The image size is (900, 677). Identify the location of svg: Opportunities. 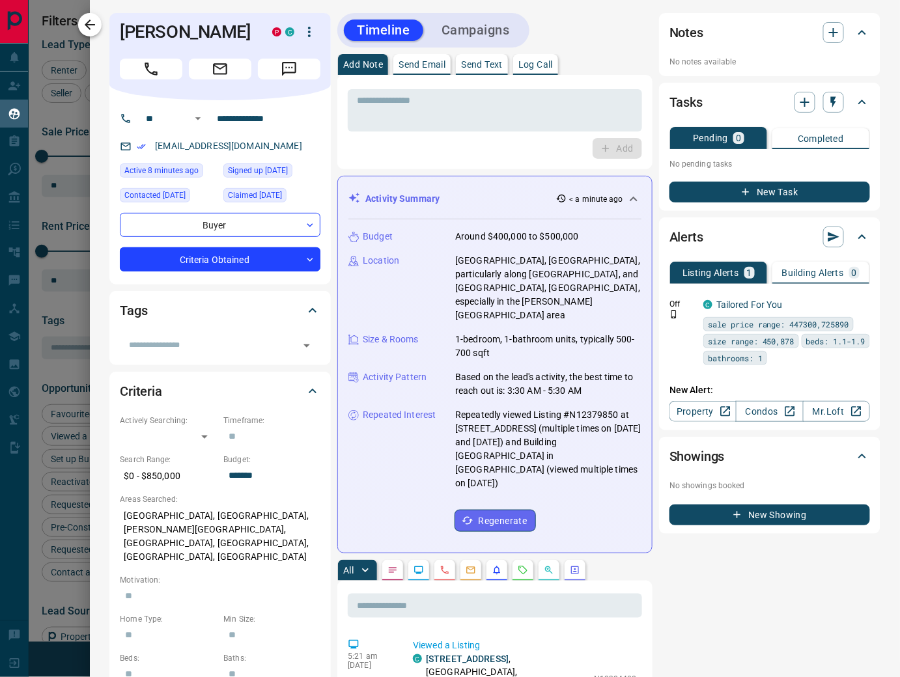
(549, 571).